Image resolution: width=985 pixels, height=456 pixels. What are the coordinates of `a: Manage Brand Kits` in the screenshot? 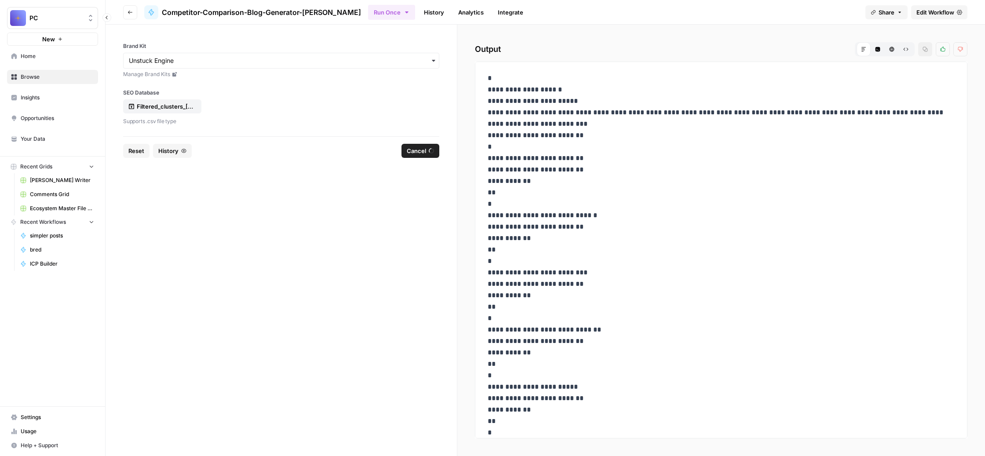 It's located at (281, 74).